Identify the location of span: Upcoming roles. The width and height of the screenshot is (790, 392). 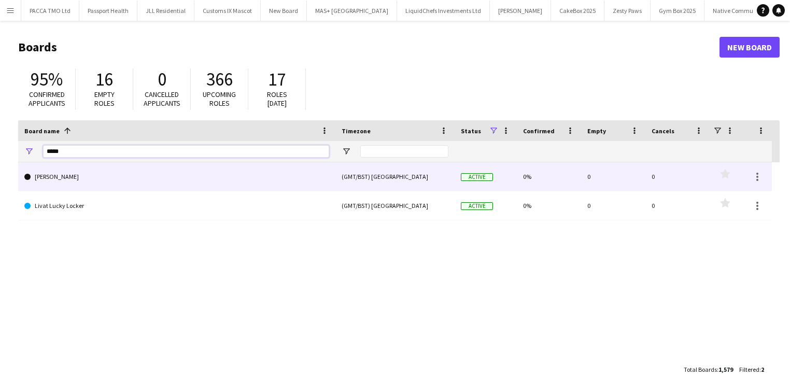
(219, 98).